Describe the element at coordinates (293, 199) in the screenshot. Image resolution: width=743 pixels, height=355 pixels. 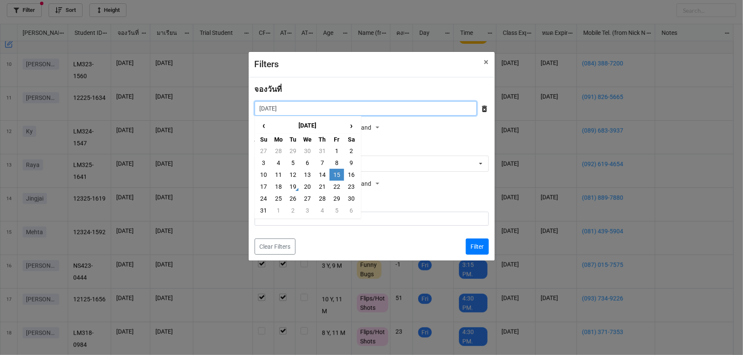
I see `td: 26` at that location.